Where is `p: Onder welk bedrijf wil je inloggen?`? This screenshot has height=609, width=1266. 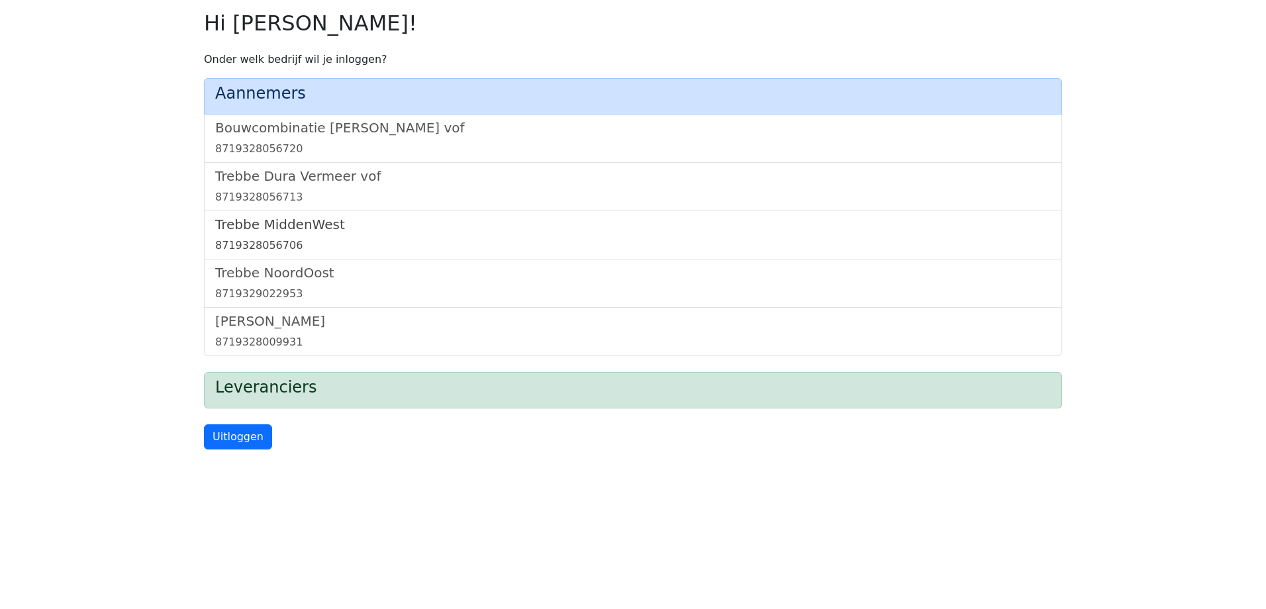
p: Onder welk bedrijf wil je inloggen? is located at coordinates (633, 60).